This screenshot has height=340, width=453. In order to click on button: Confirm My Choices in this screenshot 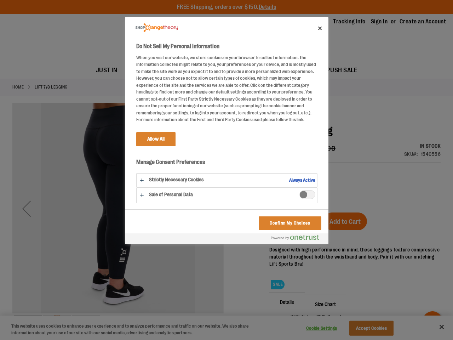, I will do `click(290, 223)`.